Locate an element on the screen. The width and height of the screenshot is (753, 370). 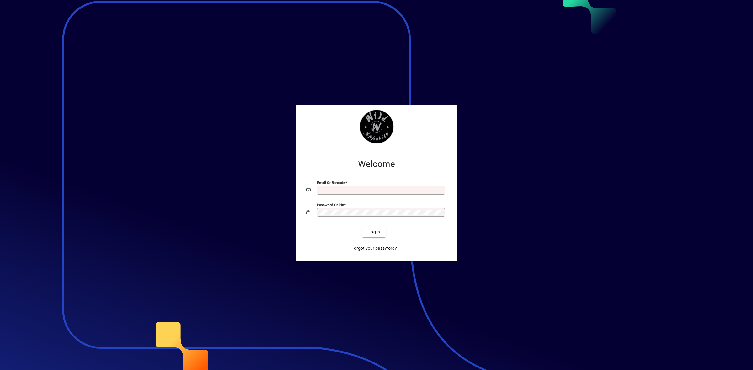
span: Login is located at coordinates (374, 232).